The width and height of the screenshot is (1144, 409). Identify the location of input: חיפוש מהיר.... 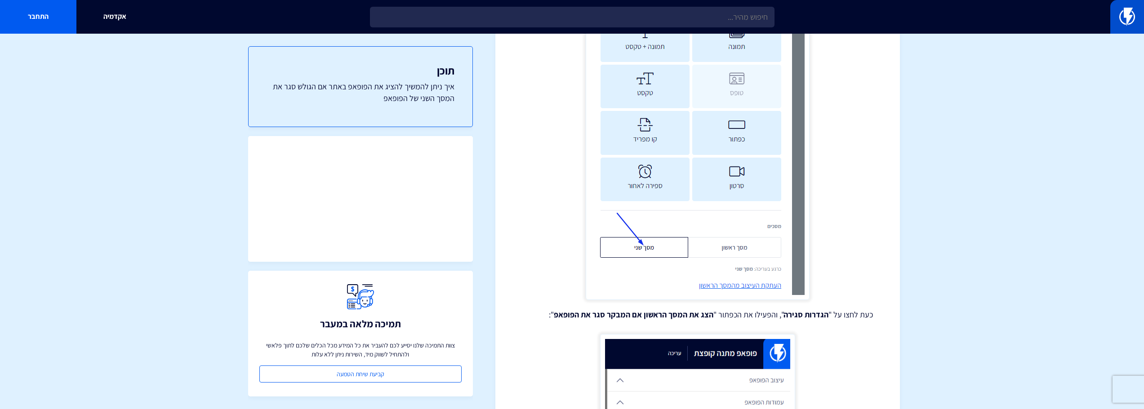
(572, 17).